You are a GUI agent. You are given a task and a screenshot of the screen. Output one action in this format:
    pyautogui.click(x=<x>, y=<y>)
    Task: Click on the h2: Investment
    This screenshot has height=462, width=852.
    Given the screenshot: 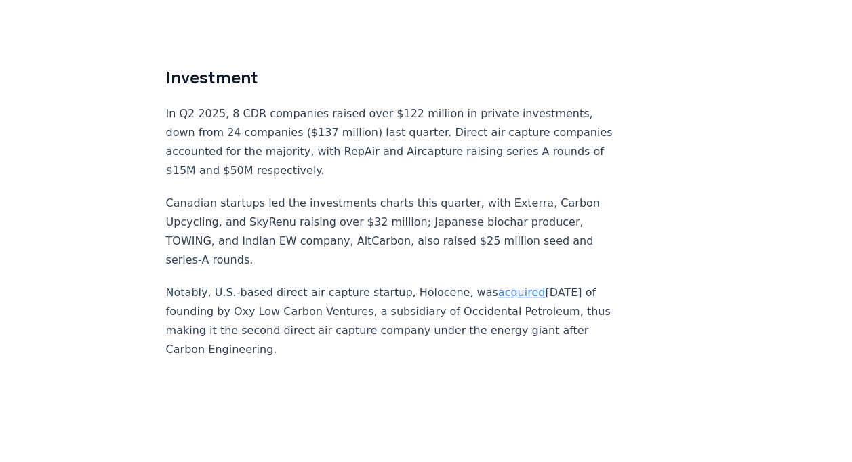 What is the action you would take?
    pyautogui.click(x=391, y=77)
    